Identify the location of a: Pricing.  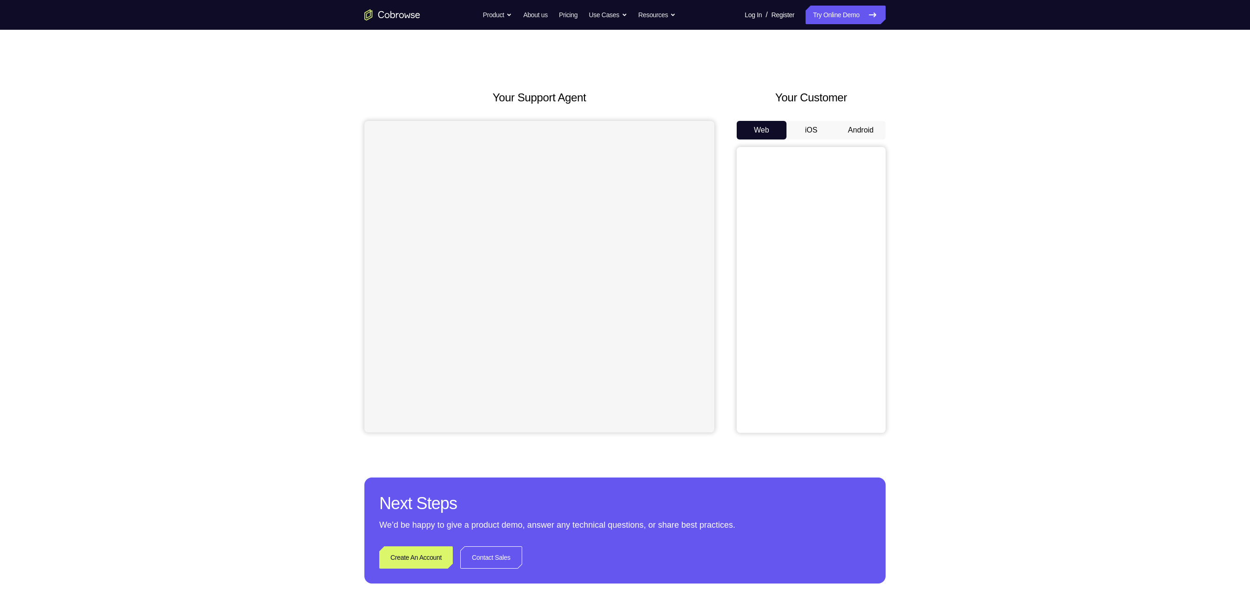
(568, 15).